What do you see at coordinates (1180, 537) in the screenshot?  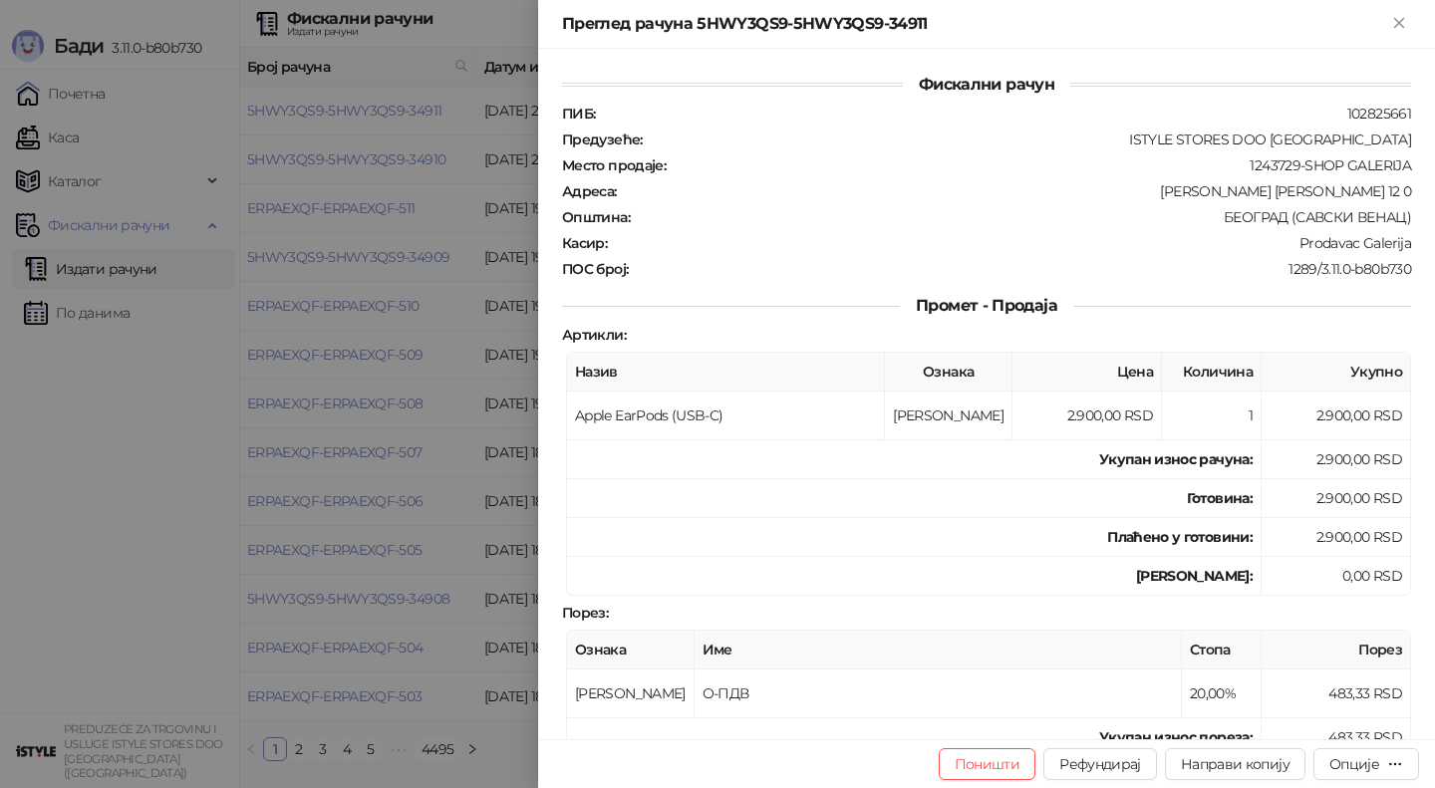 I see `strong: Плаћено у готовини:` at bounding box center [1180, 537].